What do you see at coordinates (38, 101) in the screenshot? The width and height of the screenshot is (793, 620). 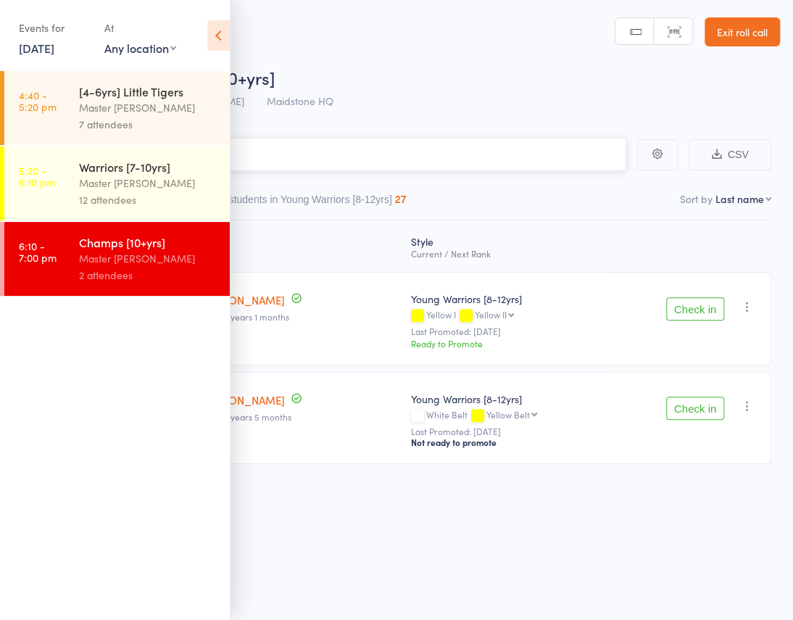 I see `time: 4:40 - 5:20 pm` at bounding box center [38, 101].